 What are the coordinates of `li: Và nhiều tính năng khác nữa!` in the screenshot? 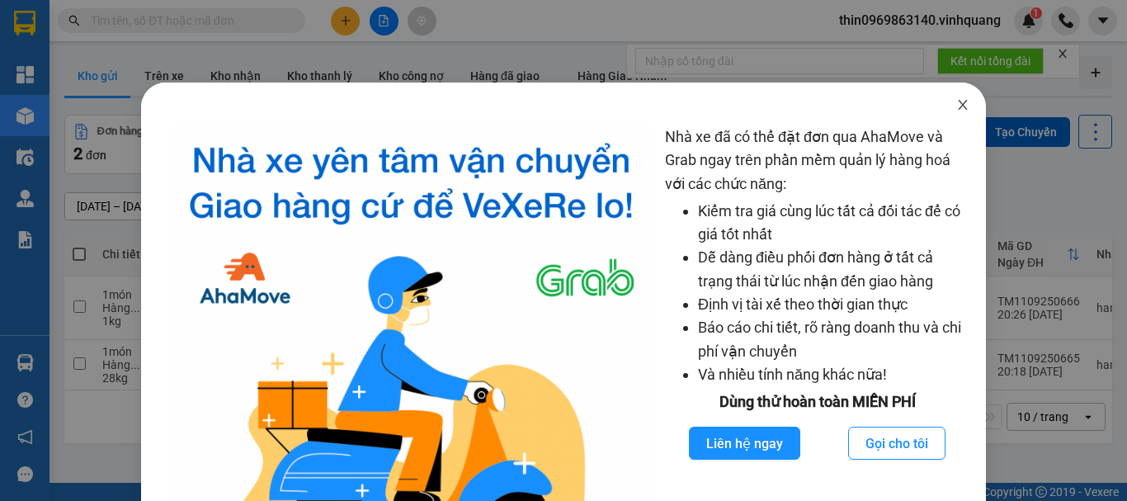 It's located at (834, 375).